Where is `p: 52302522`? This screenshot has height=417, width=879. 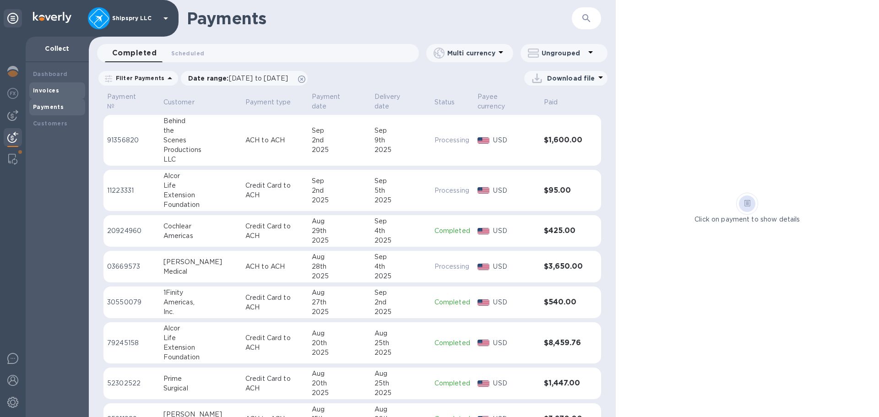 p: 52302522 is located at coordinates (131, 383).